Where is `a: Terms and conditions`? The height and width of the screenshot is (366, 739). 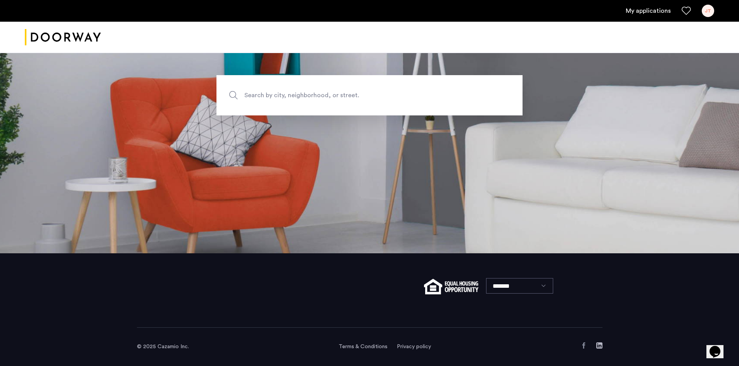
a: Terms and conditions is located at coordinates (363, 347).